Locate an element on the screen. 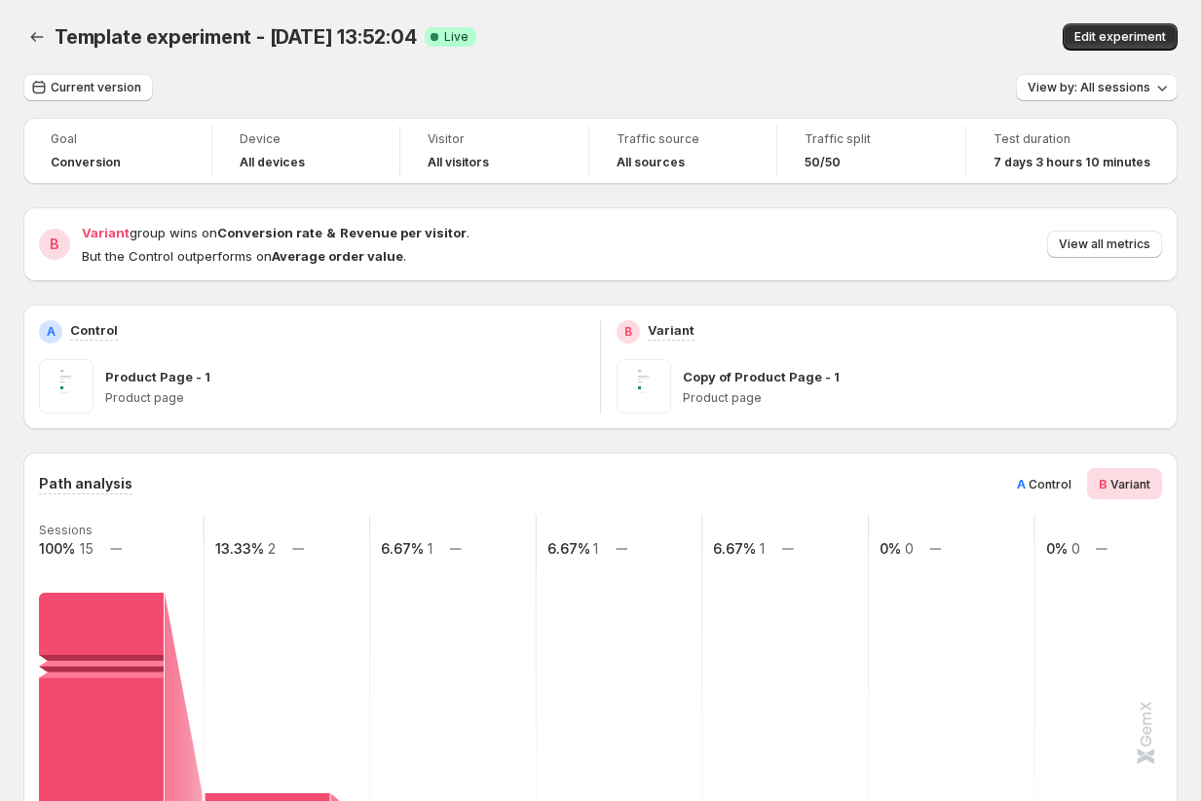 The width and height of the screenshot is (1201, 801). span: Live is located at coordinates (456, 37).